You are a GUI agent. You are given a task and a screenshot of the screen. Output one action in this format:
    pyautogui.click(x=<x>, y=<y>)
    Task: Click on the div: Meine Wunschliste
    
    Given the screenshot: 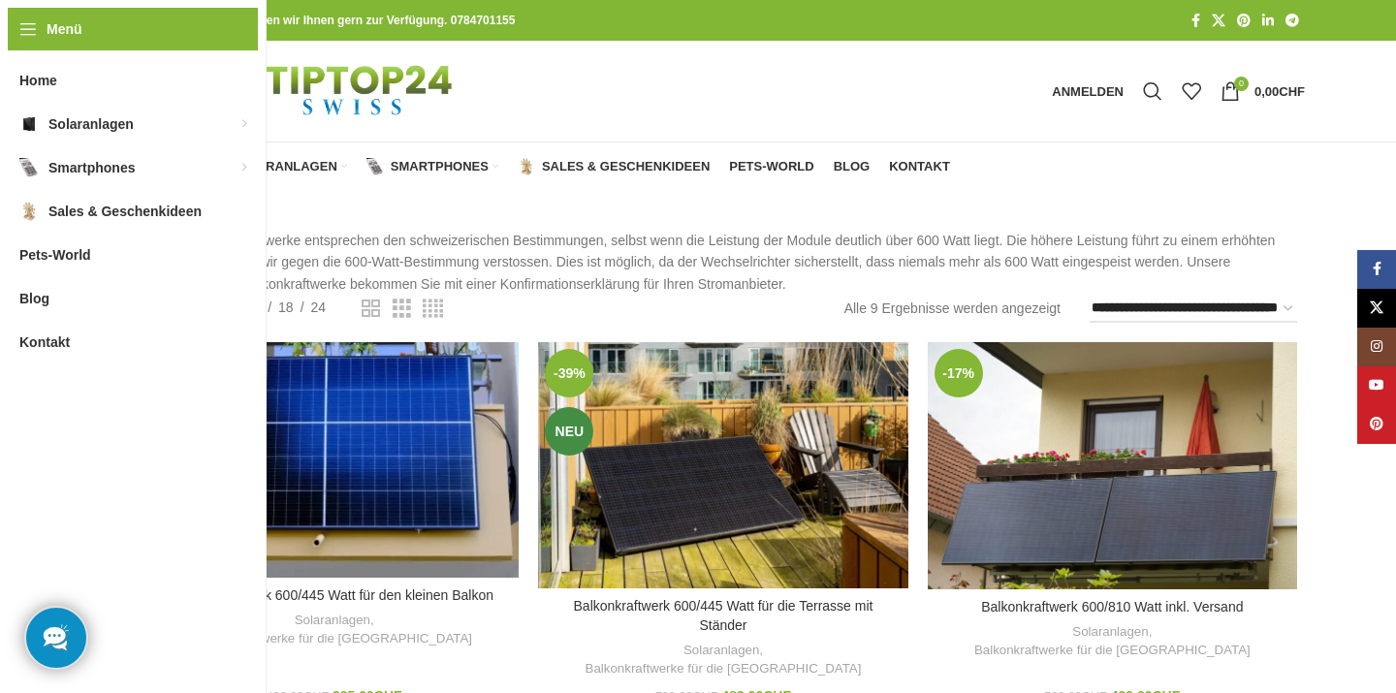 What is the action you would take?
    pyautogui.click(x=1192, y=91)
    